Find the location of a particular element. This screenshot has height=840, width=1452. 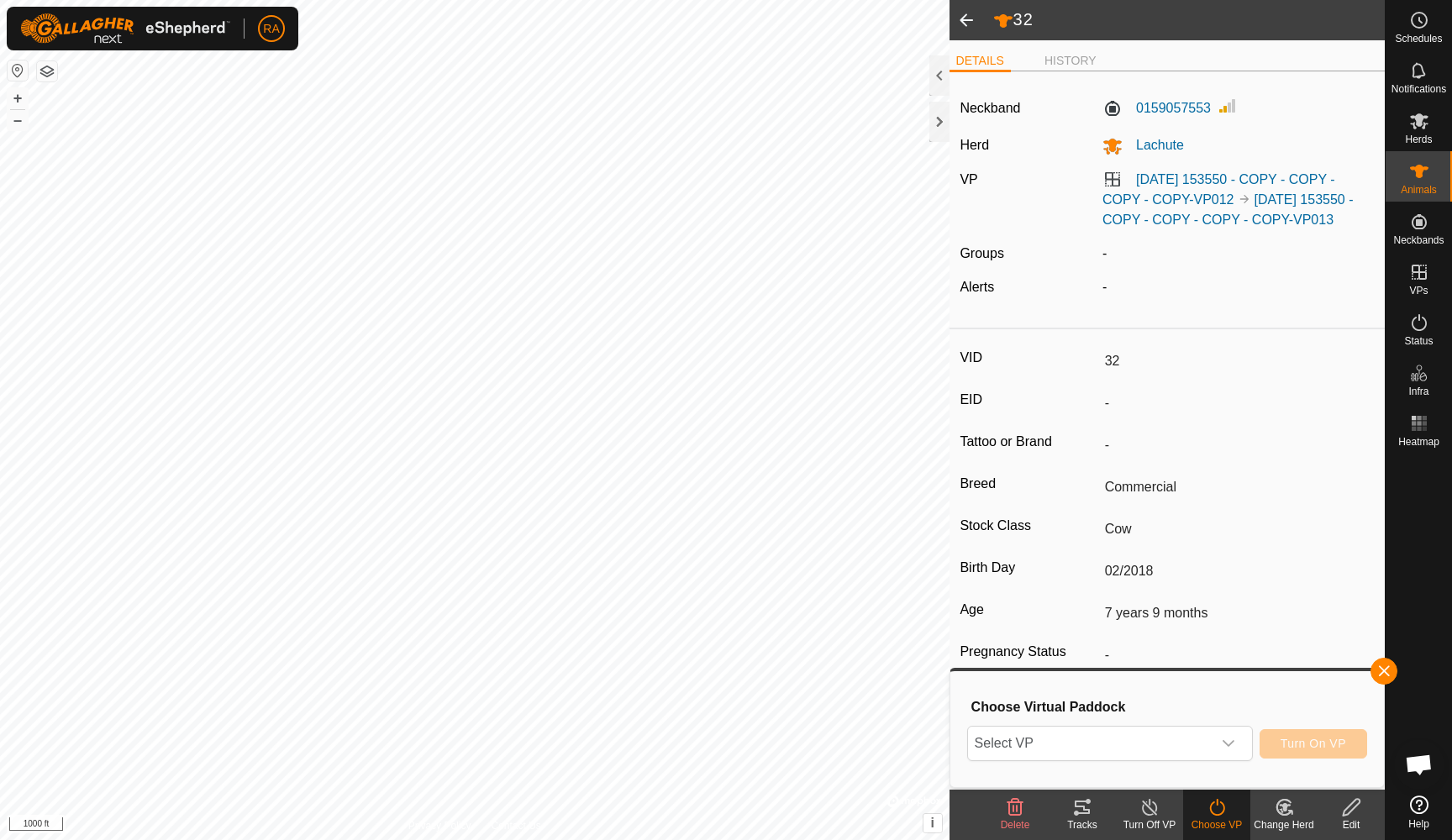

button: Reset Map is located at coordinates (18, 71).